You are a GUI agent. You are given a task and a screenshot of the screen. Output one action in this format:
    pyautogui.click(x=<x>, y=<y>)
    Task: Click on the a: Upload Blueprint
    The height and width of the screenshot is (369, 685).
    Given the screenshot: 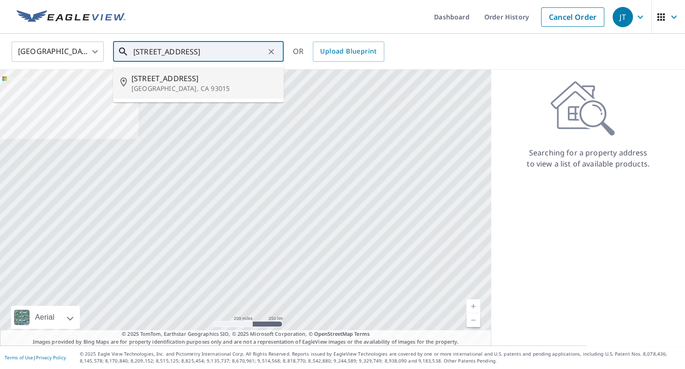 What is the action you would take?
    pyautogui.click(x=348, y=52)
    